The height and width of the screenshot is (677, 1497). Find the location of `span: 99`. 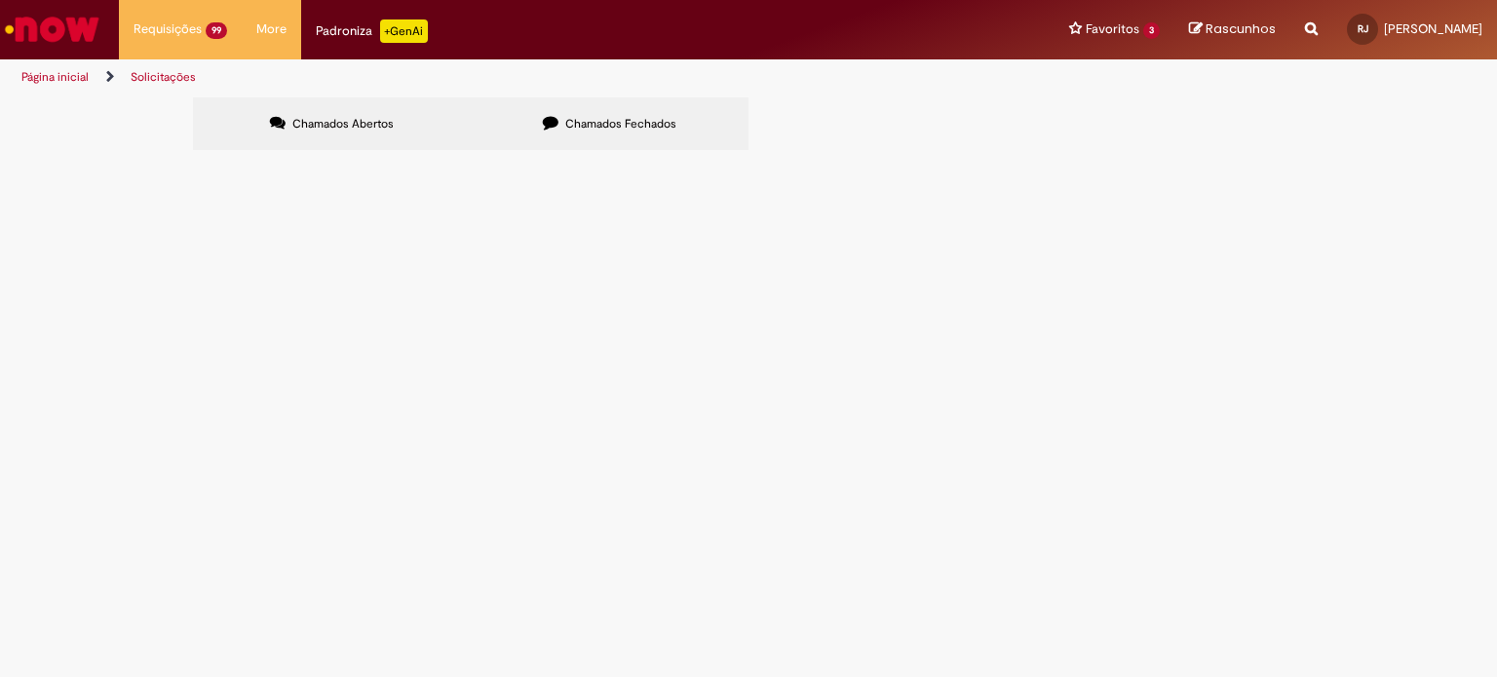

span: 99 is located at coordinates (216, 30).